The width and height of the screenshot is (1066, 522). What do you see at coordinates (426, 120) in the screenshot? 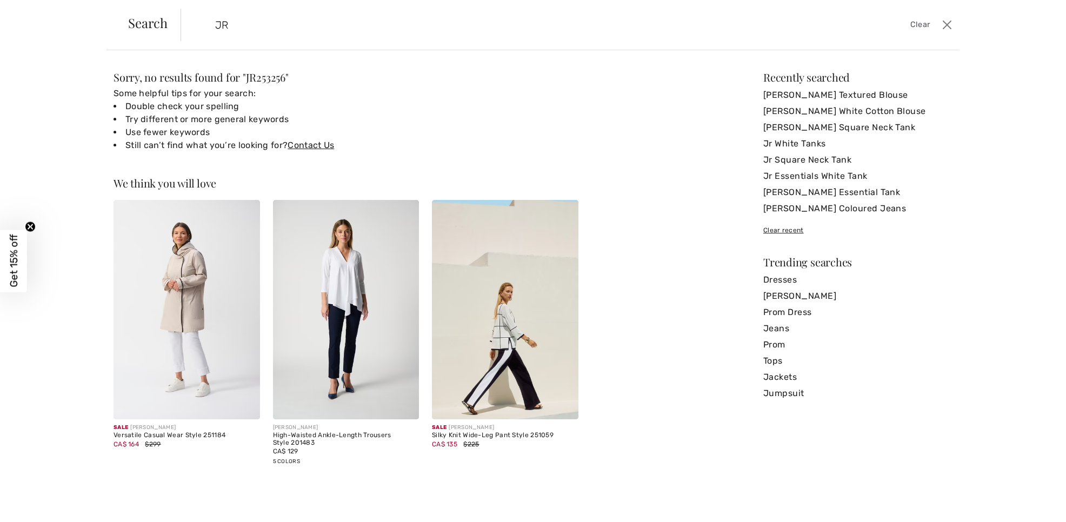
I see `div: Some helpful tips for your search:` at bounding box center [426, 120].